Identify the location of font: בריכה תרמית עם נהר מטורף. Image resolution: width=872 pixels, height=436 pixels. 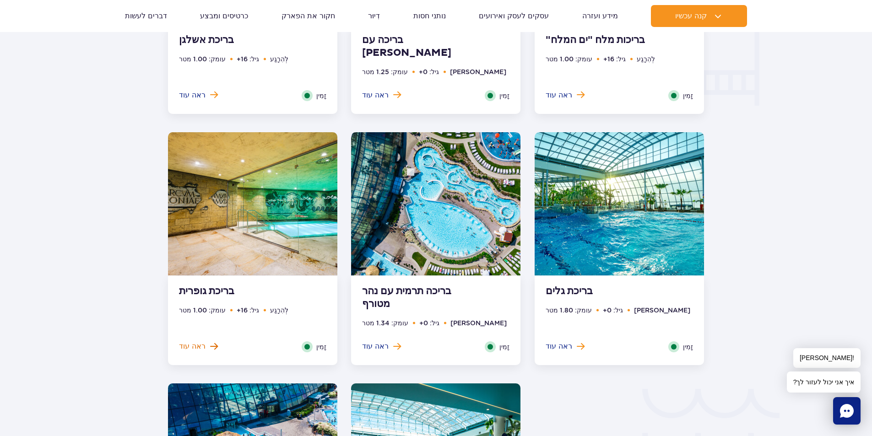
(406, 297).